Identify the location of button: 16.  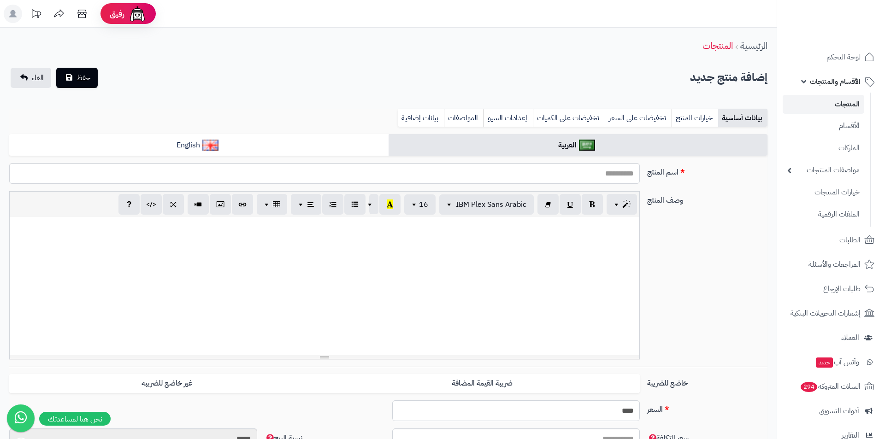
(420, 205).